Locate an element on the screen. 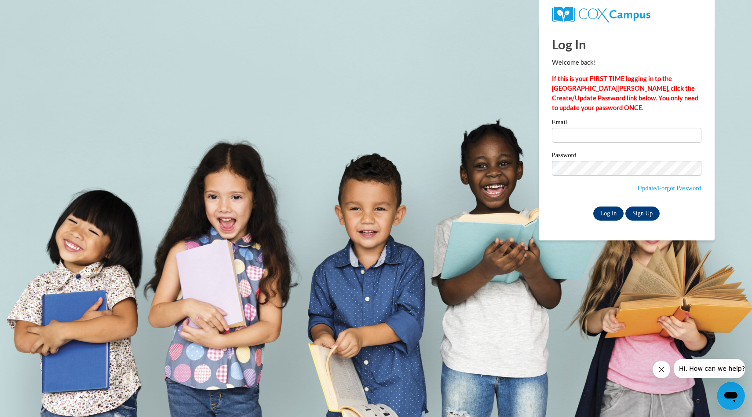  h1: Log In is located at coordinates (627, 44).